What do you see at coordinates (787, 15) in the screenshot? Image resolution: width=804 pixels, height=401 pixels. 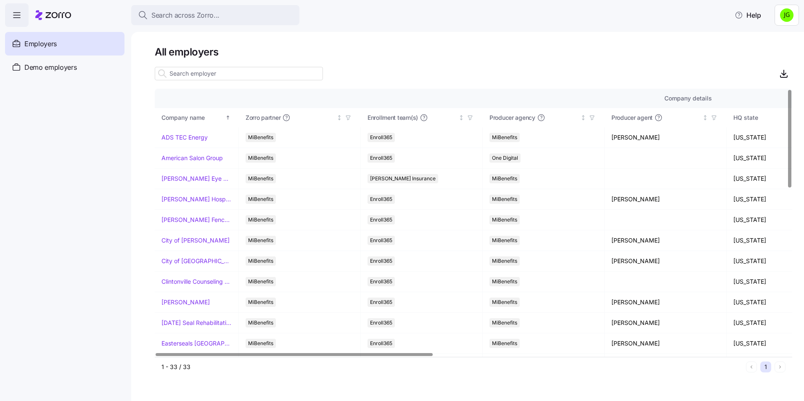 I see `img: a4774ed6021b6d0ef619099e609a7ec5` at bounding box center [787, 15].